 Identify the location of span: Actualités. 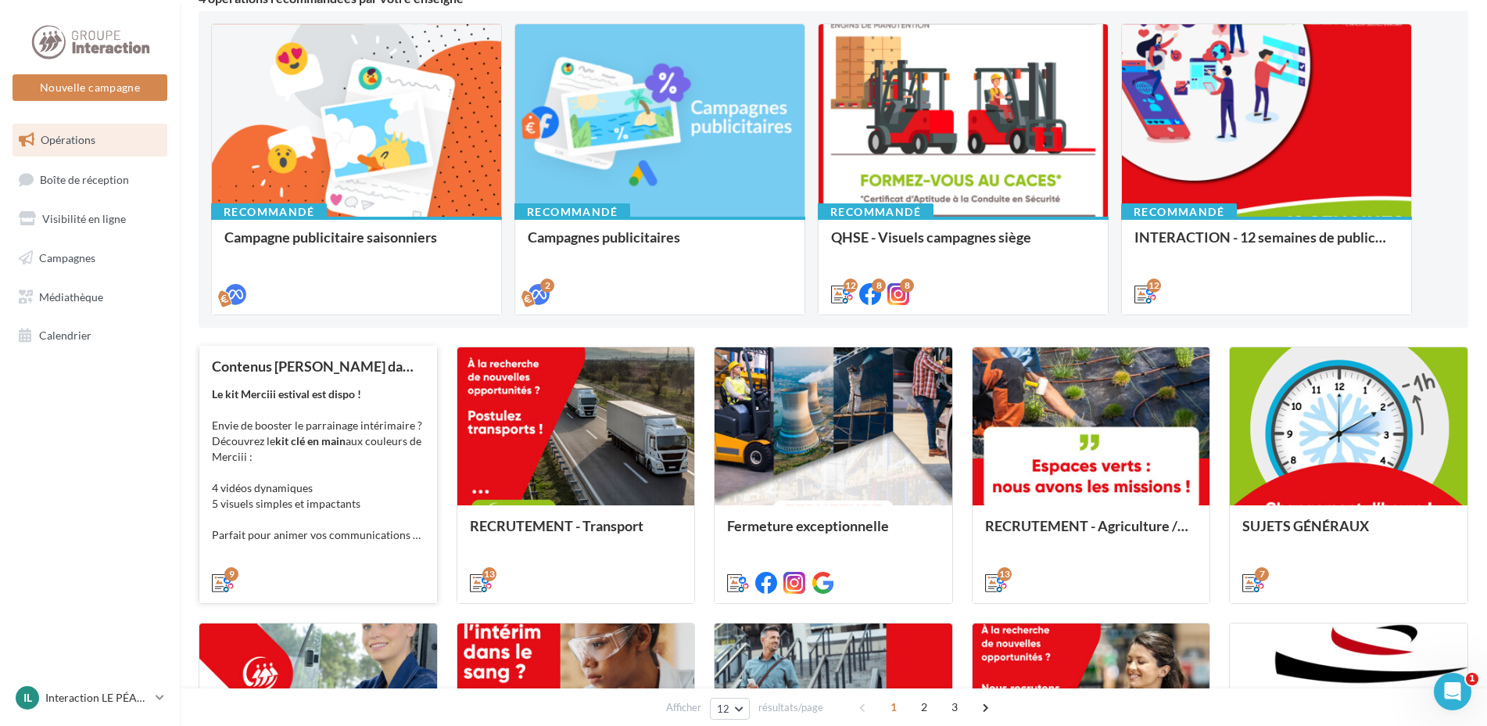
(93, 532).